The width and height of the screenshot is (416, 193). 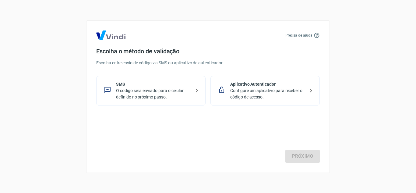 I want to click on h4: Escolha o método de validação, so click(x=208, y=51).